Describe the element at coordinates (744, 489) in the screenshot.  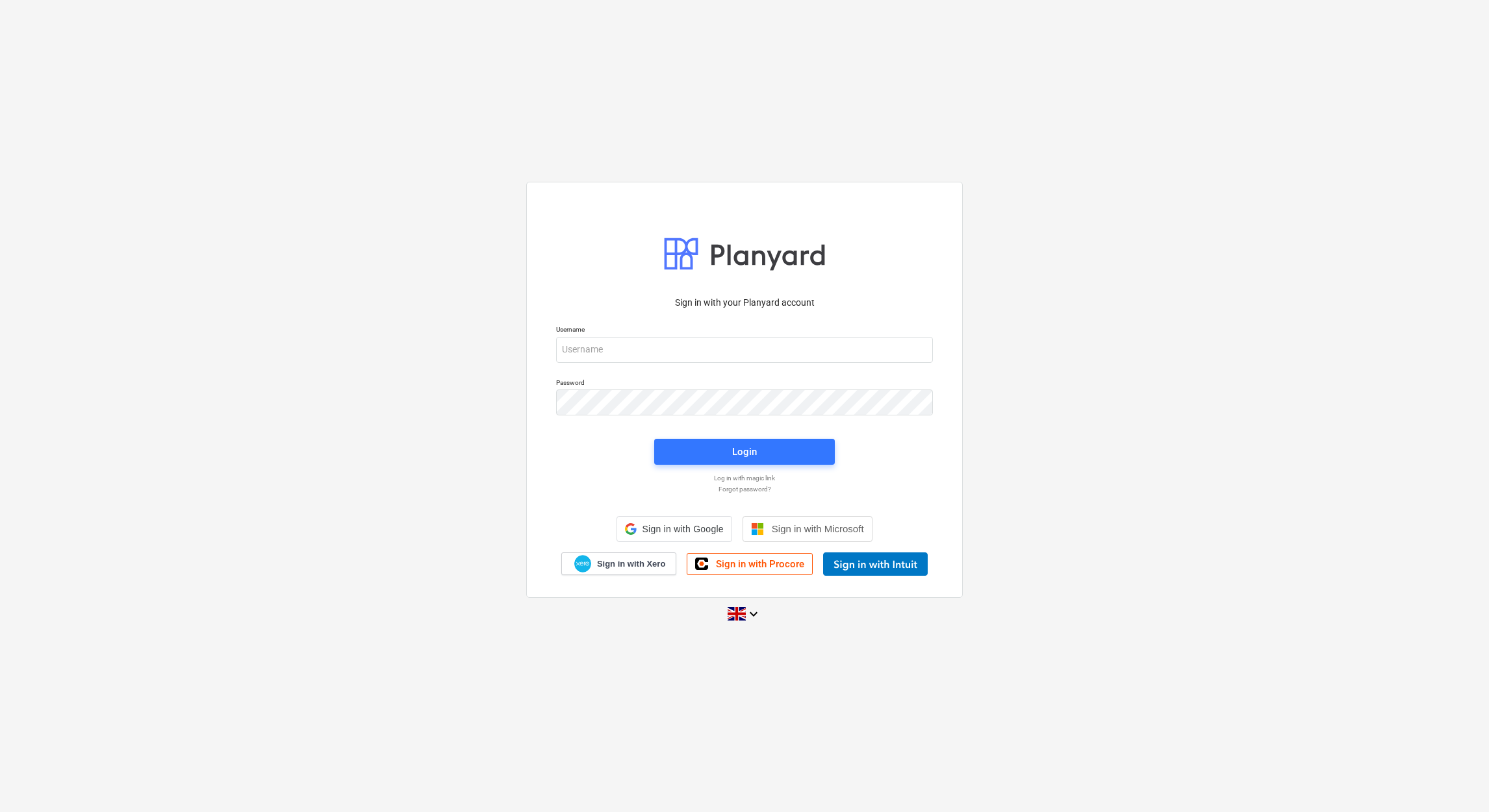
I see `a: Forgot password?` at that location.